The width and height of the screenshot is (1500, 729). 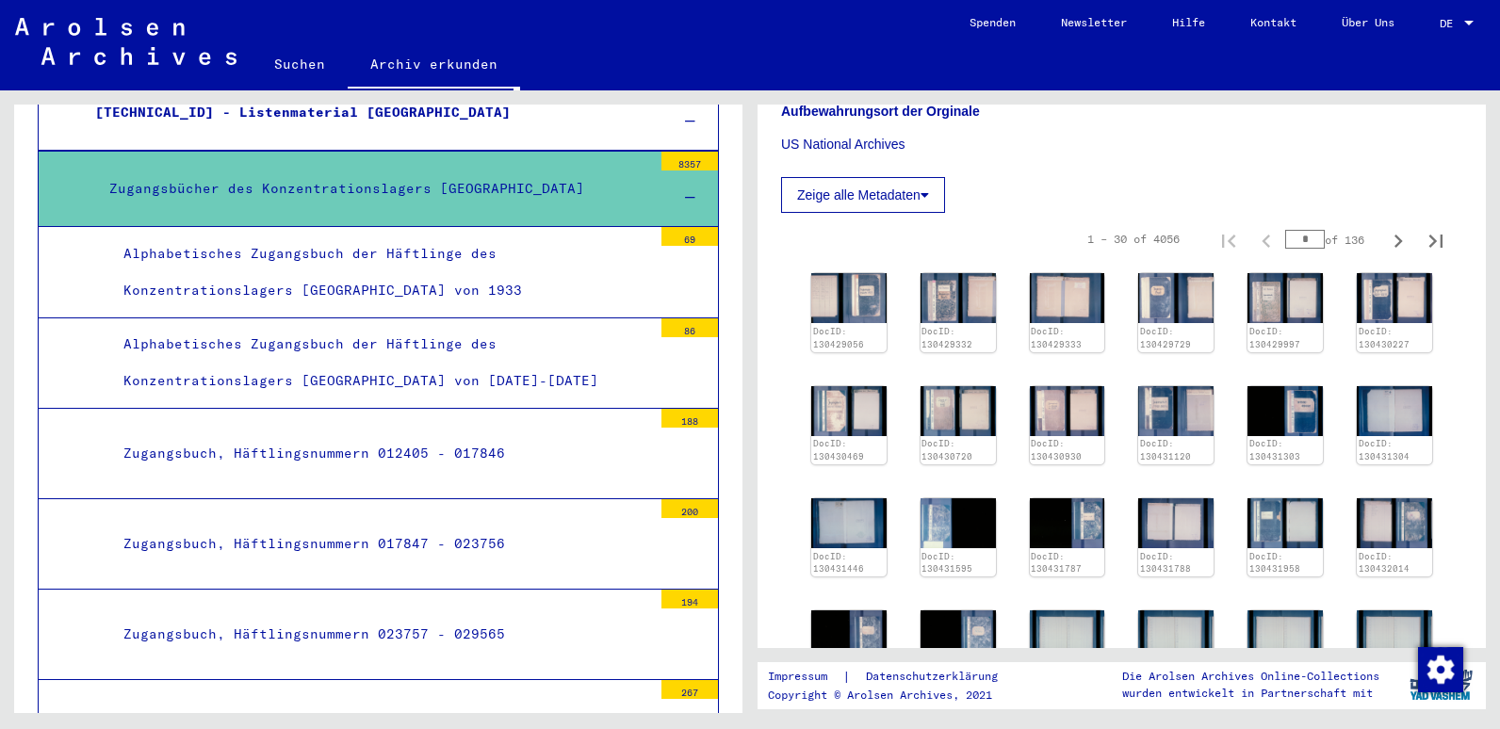 I want to click on div: of 136, so click(x=1333, y=239).